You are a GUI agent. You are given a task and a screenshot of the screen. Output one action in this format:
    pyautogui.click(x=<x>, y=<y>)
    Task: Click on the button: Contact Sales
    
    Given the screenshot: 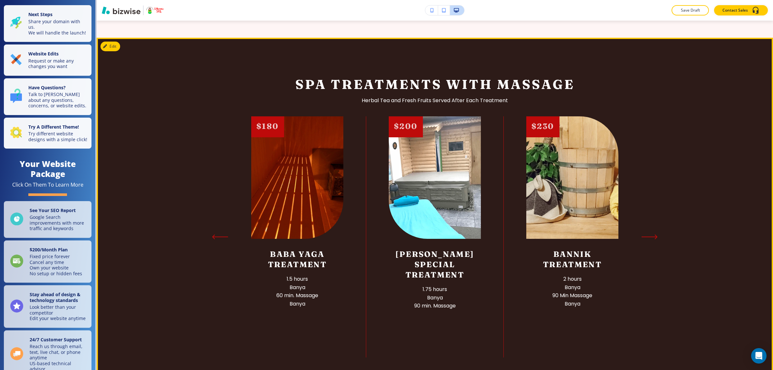 What is the action you would take?
    pyautogui.click(x=741, y=10)
    